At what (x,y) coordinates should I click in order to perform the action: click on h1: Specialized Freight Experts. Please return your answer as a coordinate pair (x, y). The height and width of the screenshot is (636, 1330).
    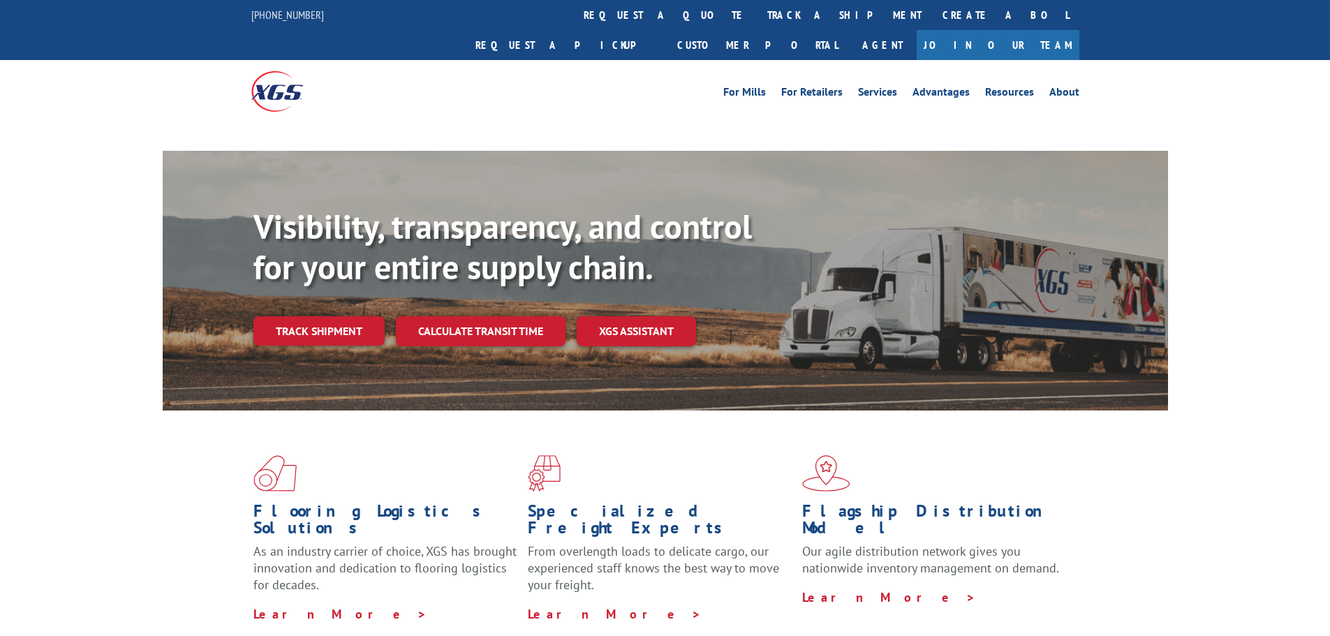
    Looking at the image, I should click on (660, 523).